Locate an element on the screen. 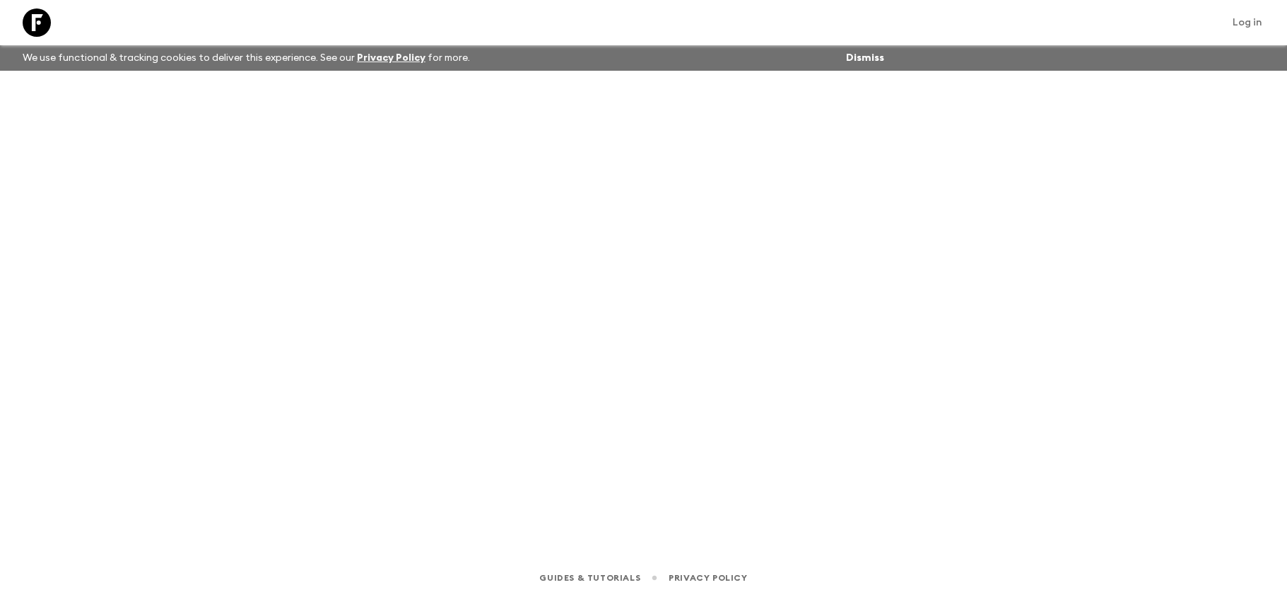  p: We use functional & tracking cookies to deliver this experience. See our for more. is located at coordinates (246, 58).